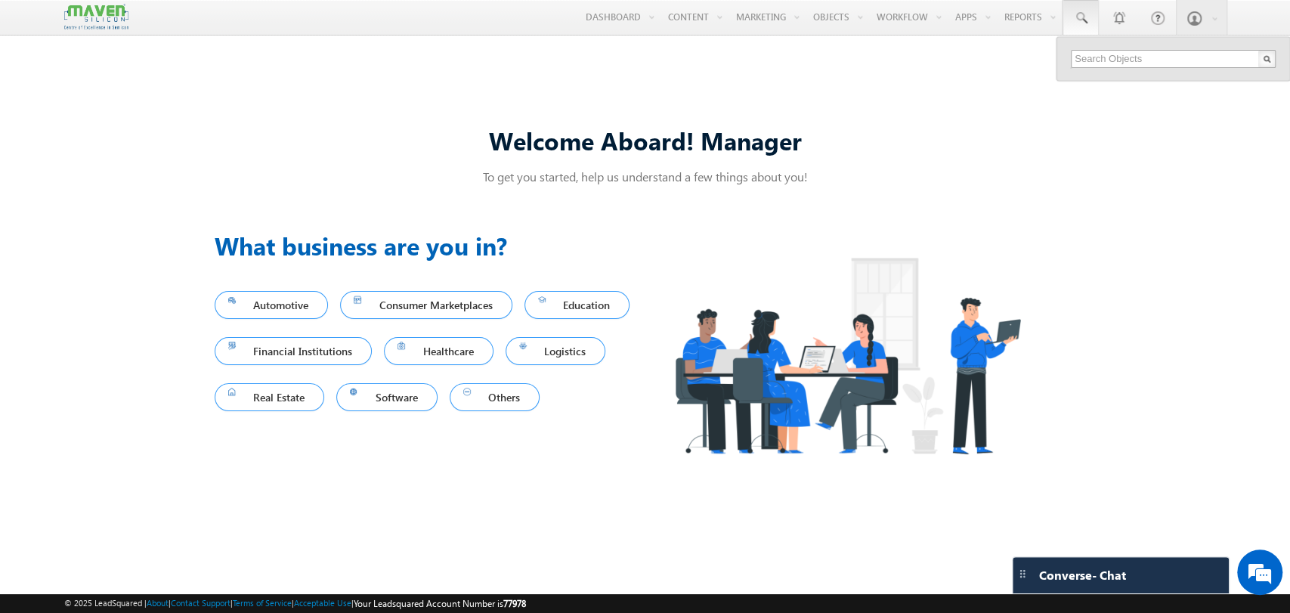 The height and width of the screenshot is (613, 1290). Describe the element at coordinates (293, 351) in the screenshot. I see `span: Financial Institutions` at that location.